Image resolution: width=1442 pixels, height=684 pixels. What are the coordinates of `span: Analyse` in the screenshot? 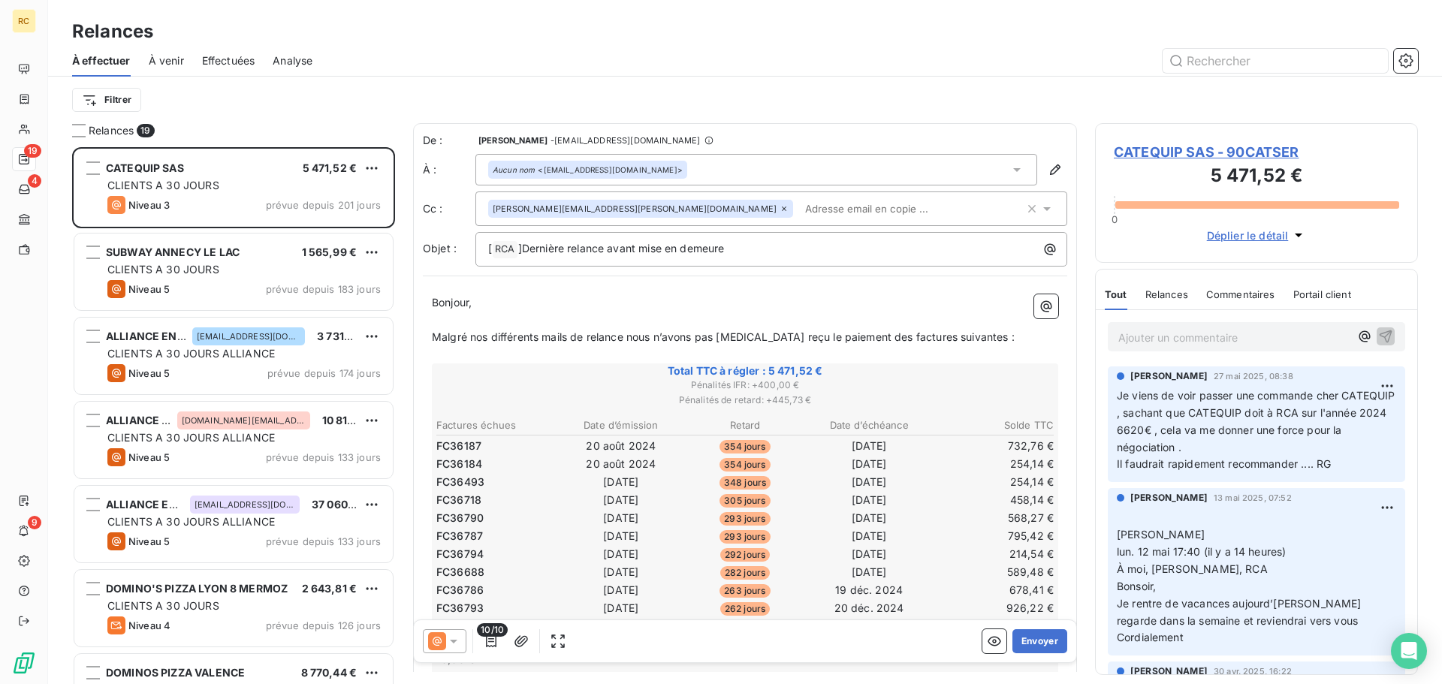 It's located at (292, 61).